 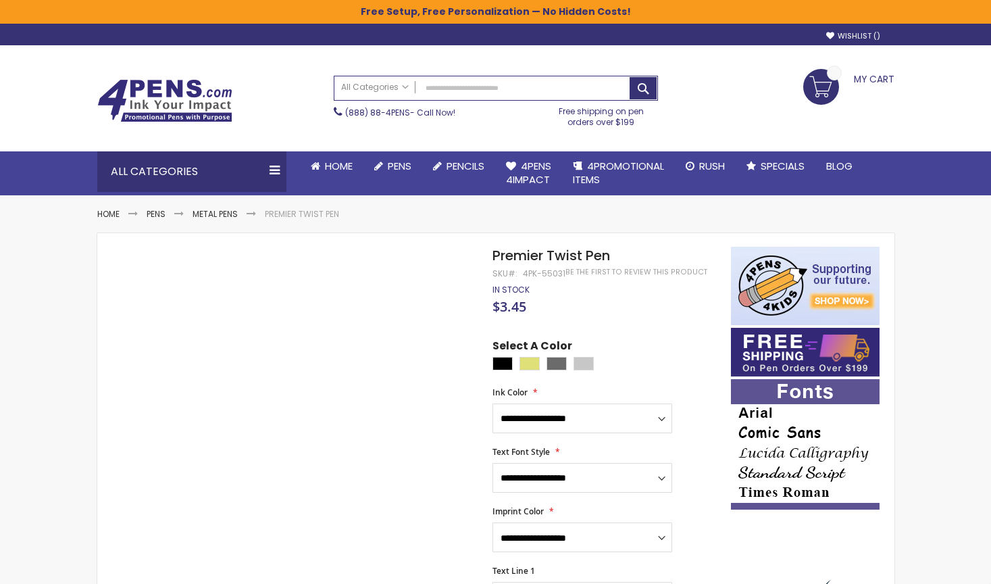 What do you see at coordinates (513, 570) in the screenshot?
I see `span: Text Line 1` at bounding box center [513, 570].